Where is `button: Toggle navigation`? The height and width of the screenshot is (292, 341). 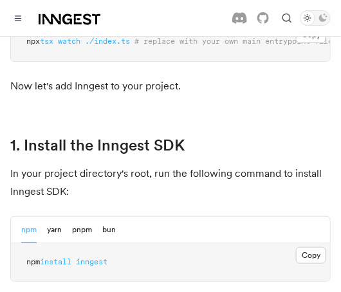 button: Toggle navigation is located at coordinates (18, 18).